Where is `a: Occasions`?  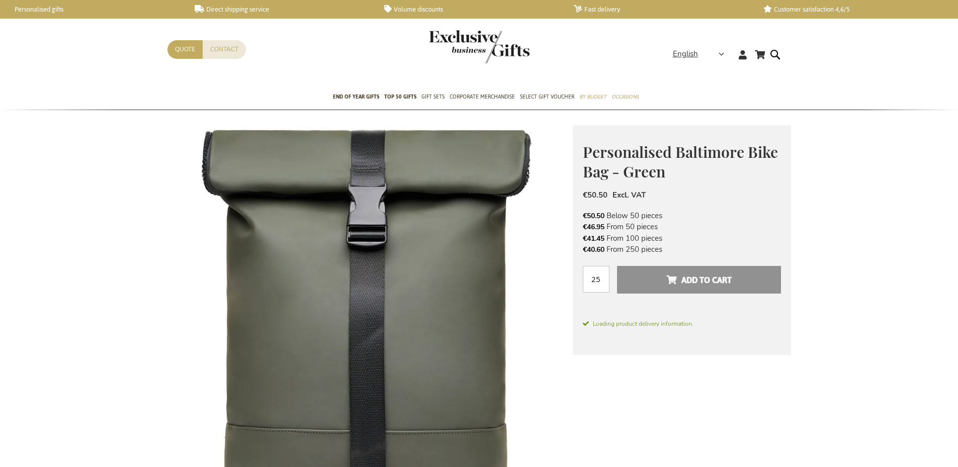
a: Occasions is located at coordinates (625, 98).